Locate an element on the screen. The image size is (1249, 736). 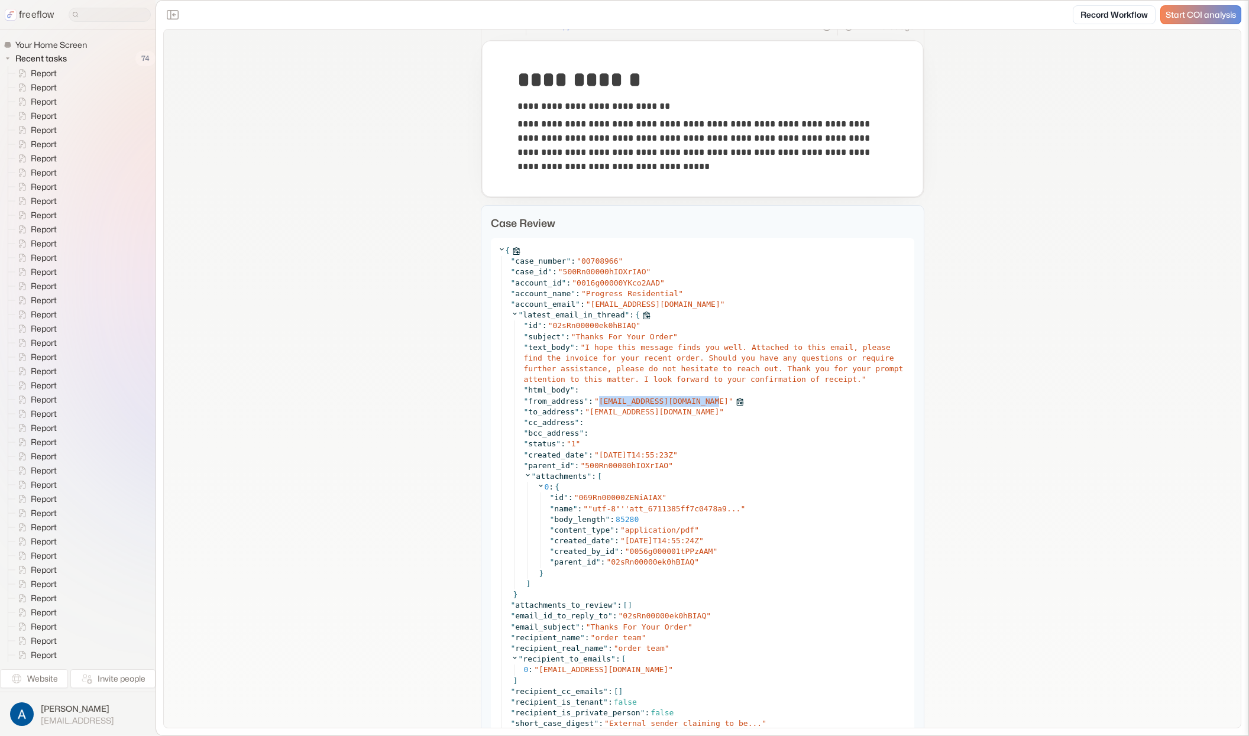
span: 0 is located at coordinates (547, 487).